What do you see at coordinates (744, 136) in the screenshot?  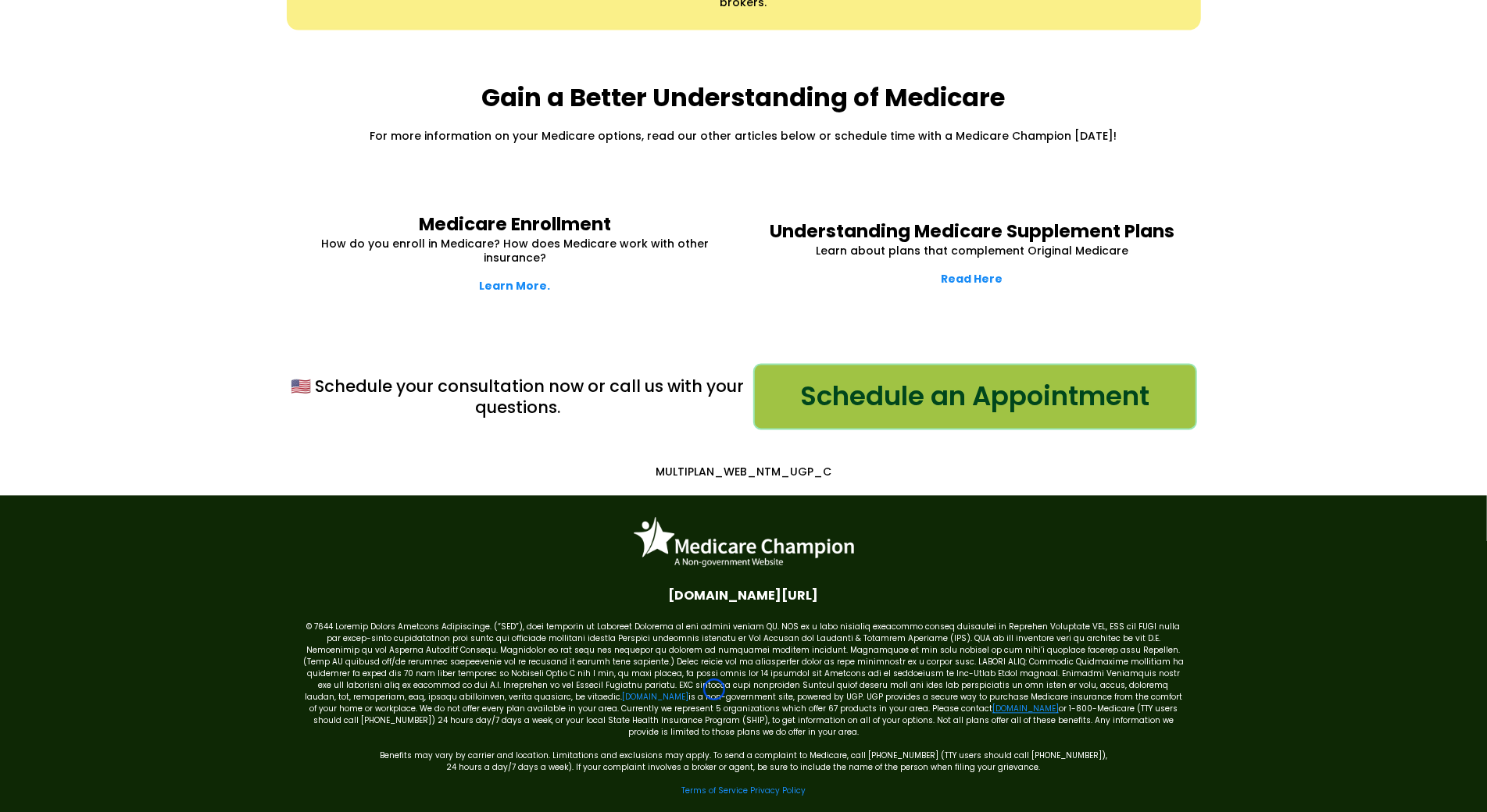 I see `p: For more information on your Medicare options, read our other articles below or schedule time wit...` at bounding box center [744, 136].